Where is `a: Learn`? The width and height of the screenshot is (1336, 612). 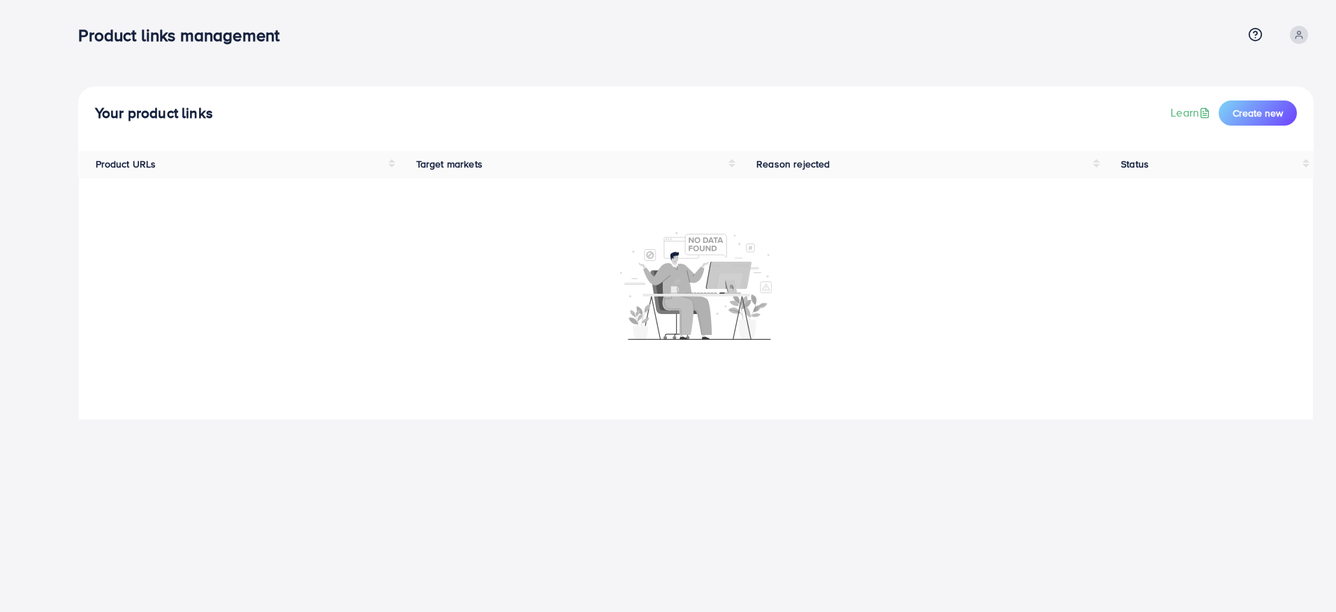
a: Learn is located at coordinates (1191, 112).